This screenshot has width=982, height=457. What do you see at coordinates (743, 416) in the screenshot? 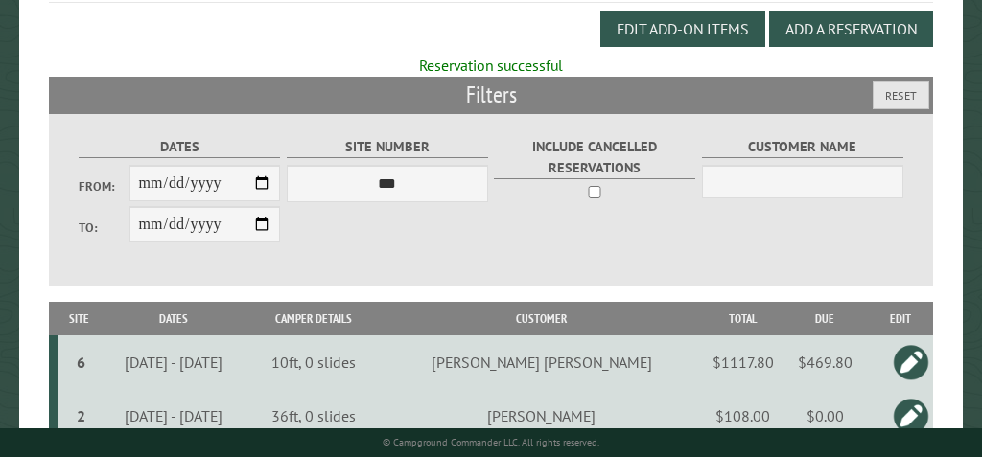
I see `td: $108.00` at bounding box center [743, 416].